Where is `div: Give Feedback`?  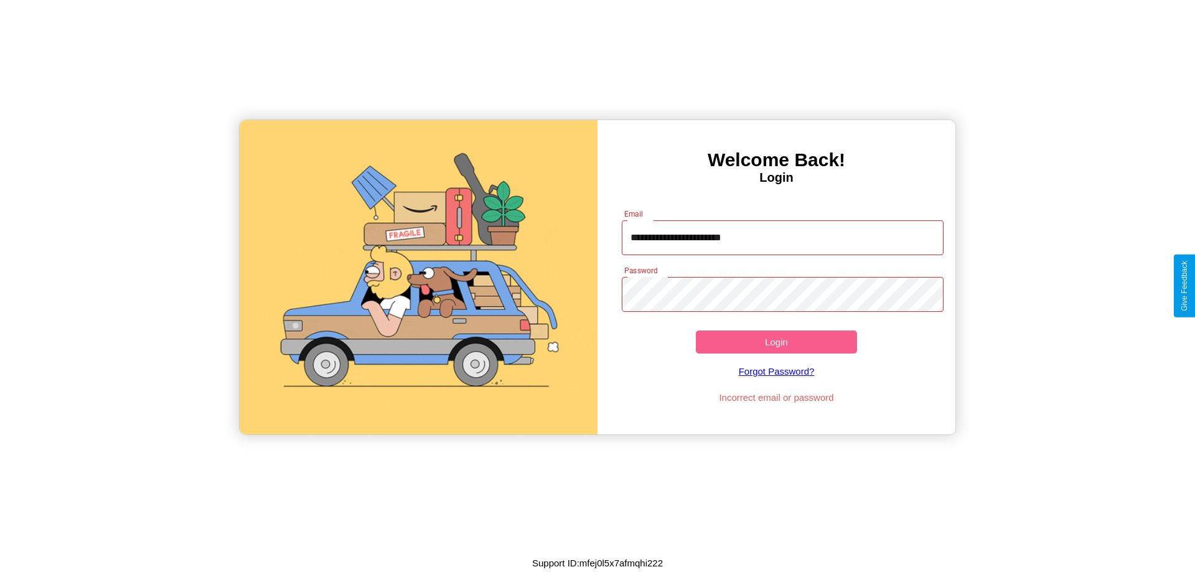 div: Give Feedback is located at coordinates (1184, 286).